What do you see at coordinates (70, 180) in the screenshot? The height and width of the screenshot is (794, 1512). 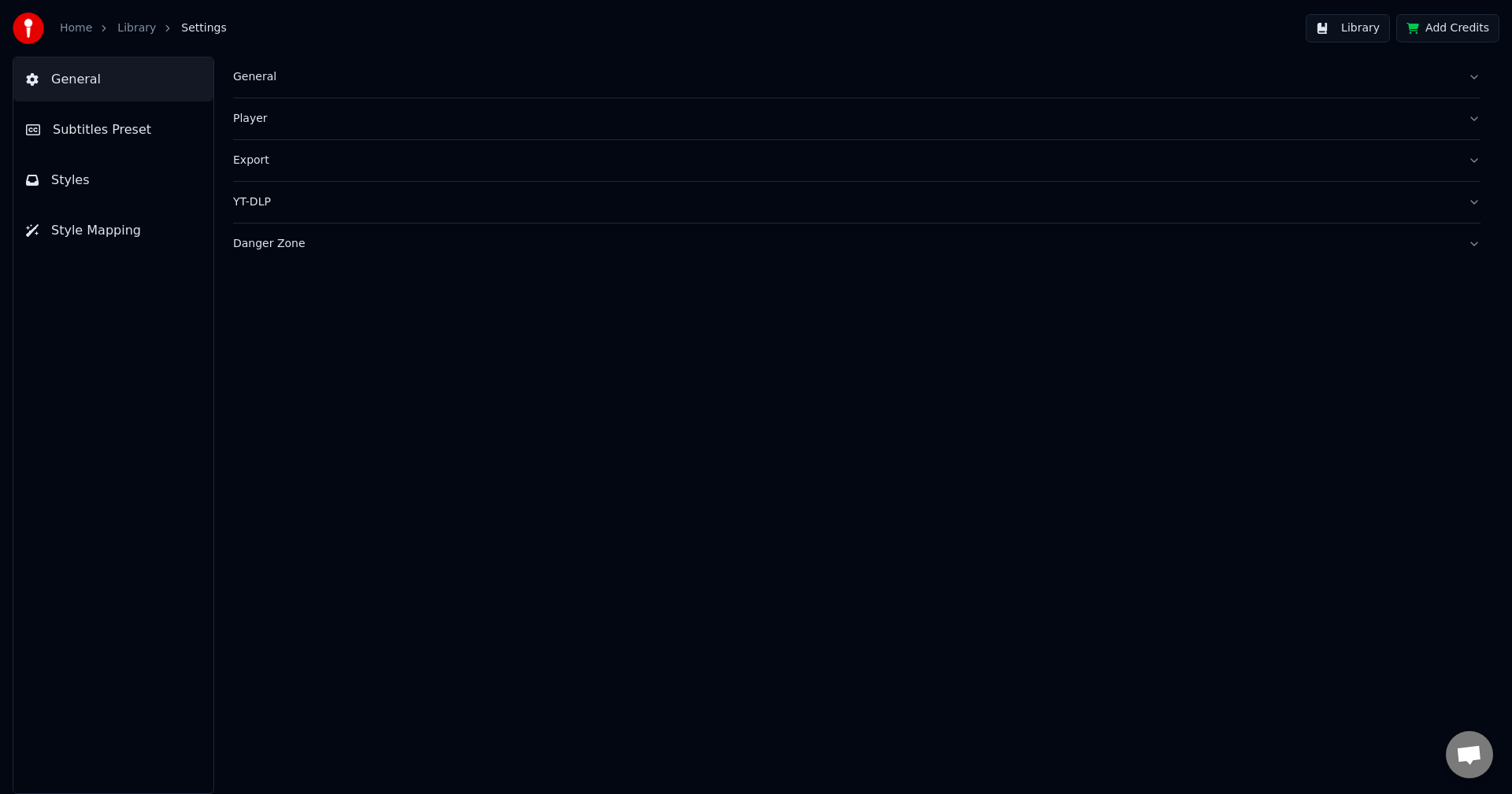 I see `span: Styles` at bounding box center [70, 180].